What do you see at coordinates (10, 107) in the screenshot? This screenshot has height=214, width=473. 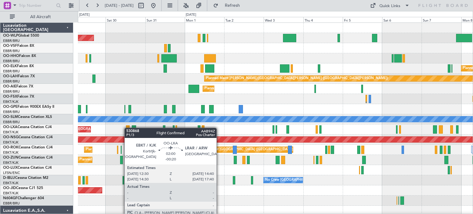 I see `span: OO-GPE` at bounding box center [10, 107].